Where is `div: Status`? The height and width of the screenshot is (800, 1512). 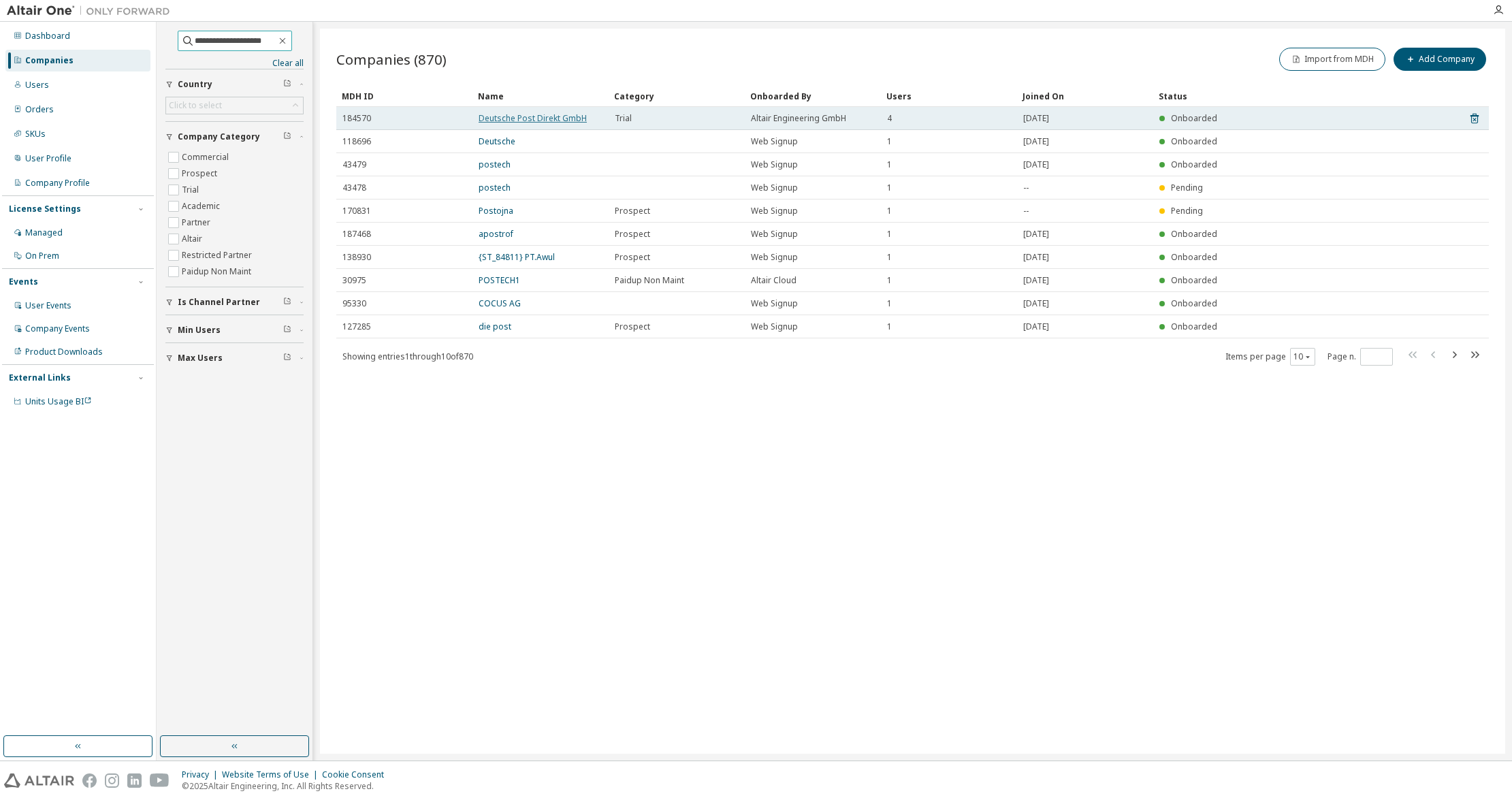 div: Status is located at coordinates (1283, 96).